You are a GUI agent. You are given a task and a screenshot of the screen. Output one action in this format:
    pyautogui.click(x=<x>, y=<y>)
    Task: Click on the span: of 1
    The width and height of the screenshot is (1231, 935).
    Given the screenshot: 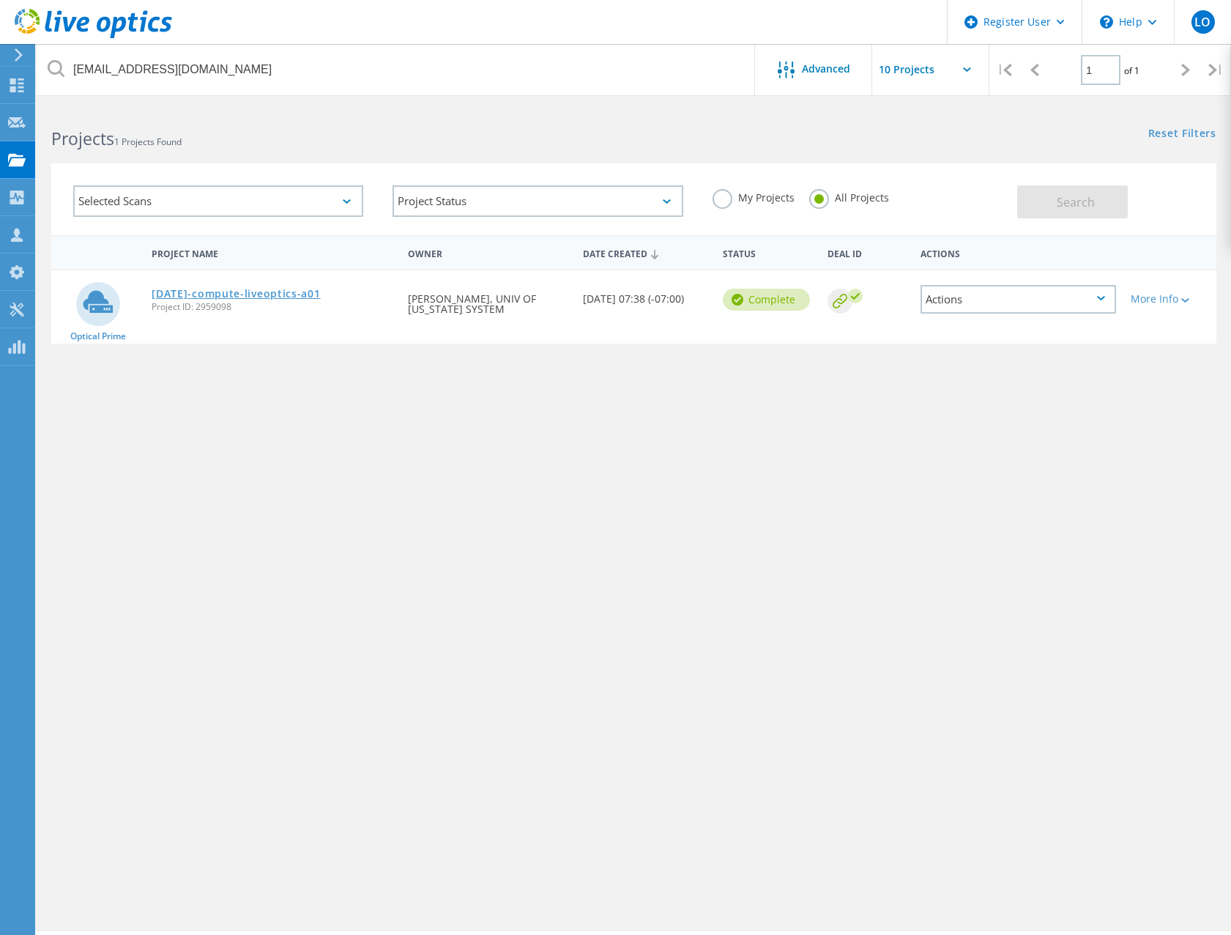 What is the action you would take?
    pyautogui.click(x=1132, y=70)
    